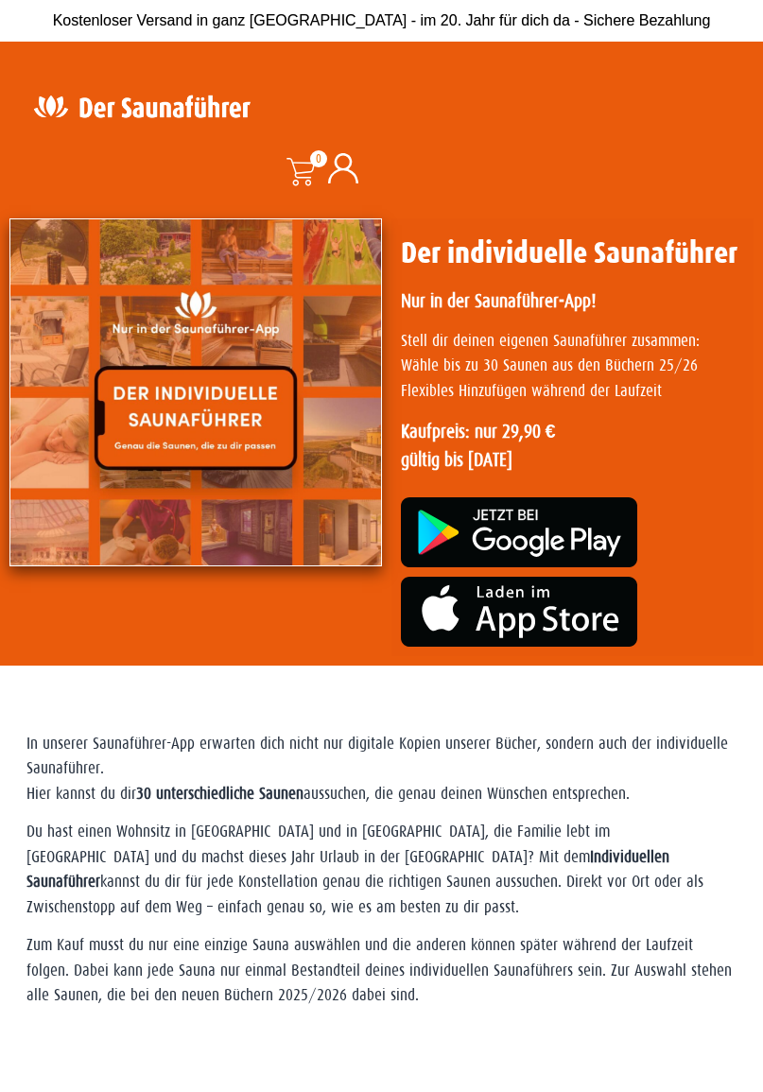 This screenshot has width=763, height=1092. What do you see at coordinates (573, 366) in the screenshot?
I see `p: Stell dir deinen eigenen Saunaführer zusammen: Wähle bis zu 30 Saunen aus den Büchern 25/26 Flexi...` at bounding box center [573, 366].